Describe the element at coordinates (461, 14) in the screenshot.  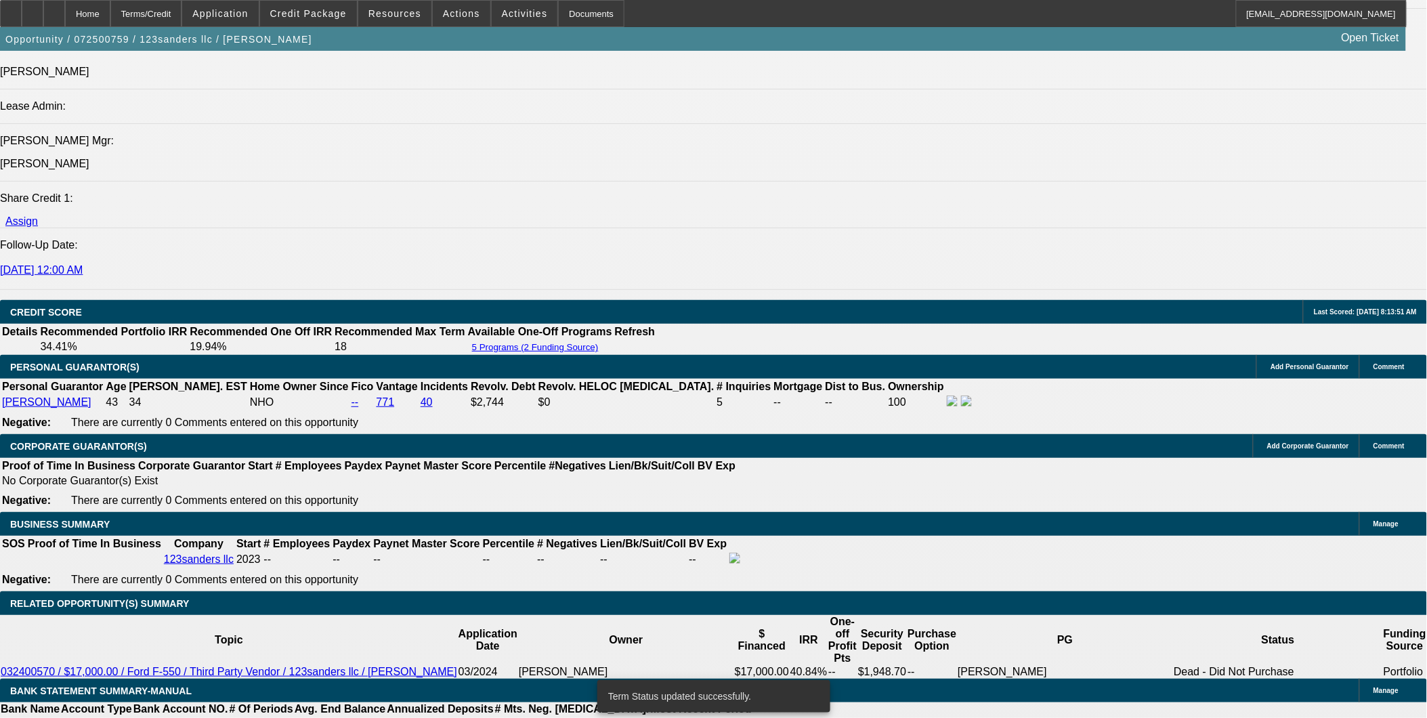
I see `span: Actions` at that location.